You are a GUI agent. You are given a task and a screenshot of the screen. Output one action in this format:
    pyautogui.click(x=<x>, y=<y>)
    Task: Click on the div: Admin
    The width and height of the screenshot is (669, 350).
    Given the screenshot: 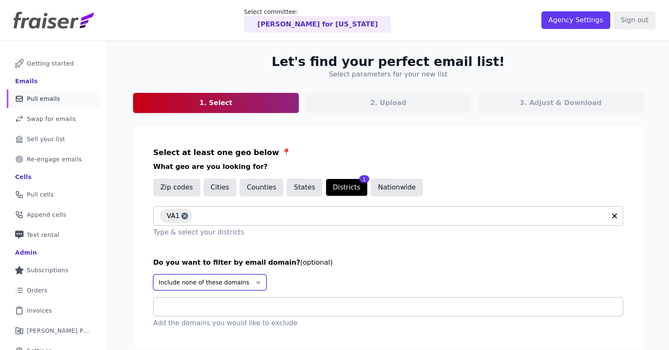 What is the action you would take?
    pyautogui.click(x=26, y=252)
    